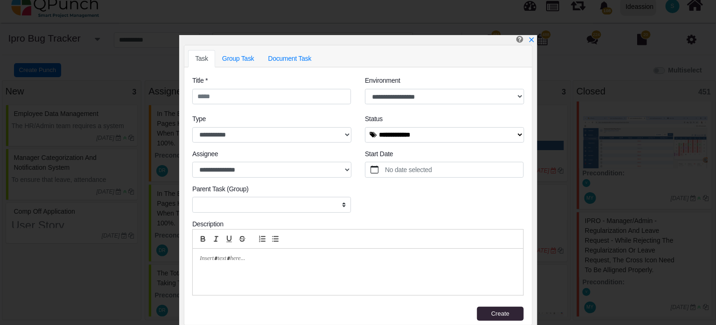 This screenshot has height=325, width=716. What do you see at coordinates (272, 190) in the screenshot?
I see `legend: Parent Task (Group)` at bounding box center [272, 190].